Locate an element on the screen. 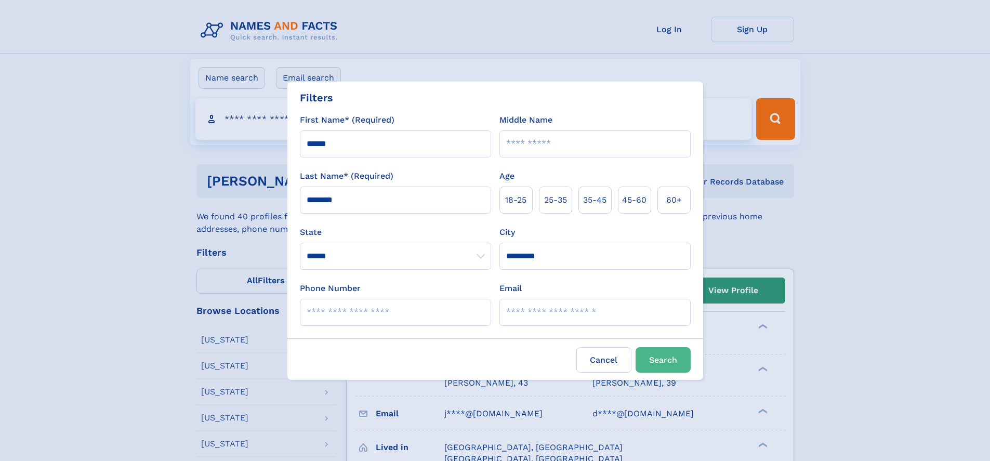 This screenshot has height=461, width=990. label: Middle Name is located at coordinates (526, 120).